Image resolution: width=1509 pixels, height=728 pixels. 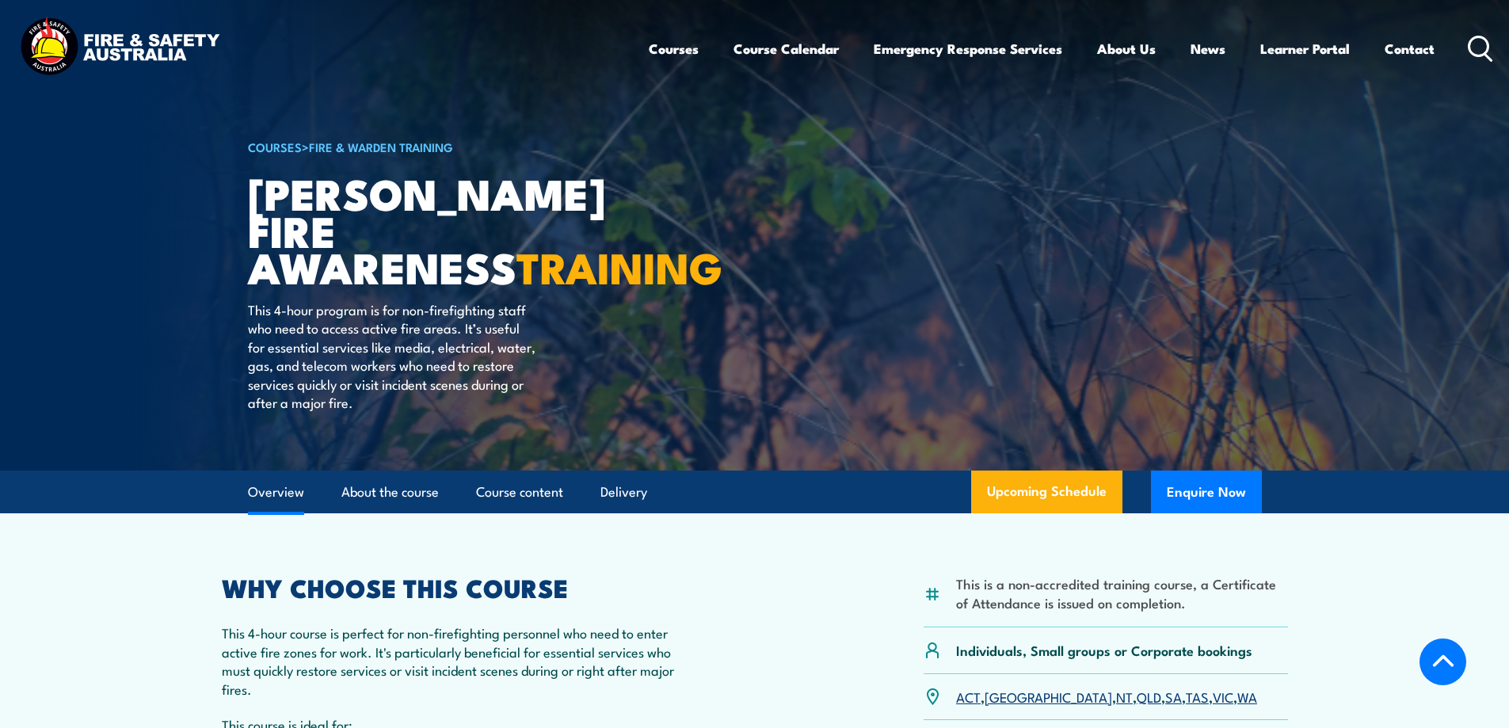 I want to click on li: This is a non-accredited training course, a Certificate of Attendance is issued on completion., so click(x=1122, y=592).